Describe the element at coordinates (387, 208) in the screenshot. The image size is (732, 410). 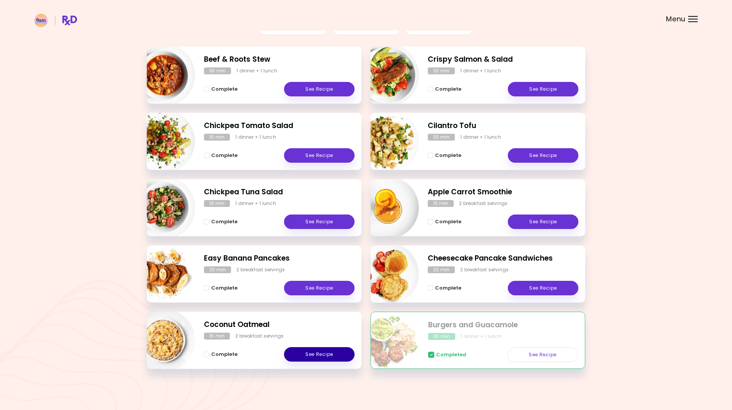
I see `img: Info - Apple Carrot Smoothie` at that location.